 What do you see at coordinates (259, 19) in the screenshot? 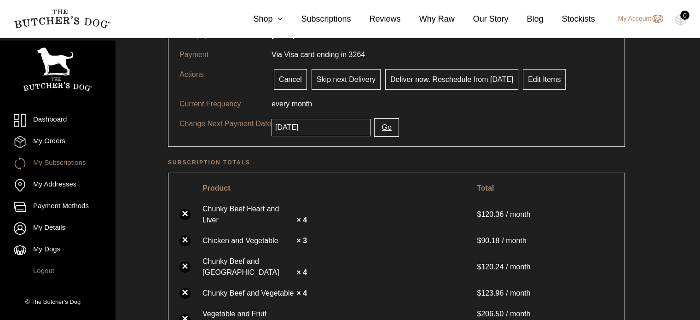
I see `a: Shop` at bounding box center [259, 19].